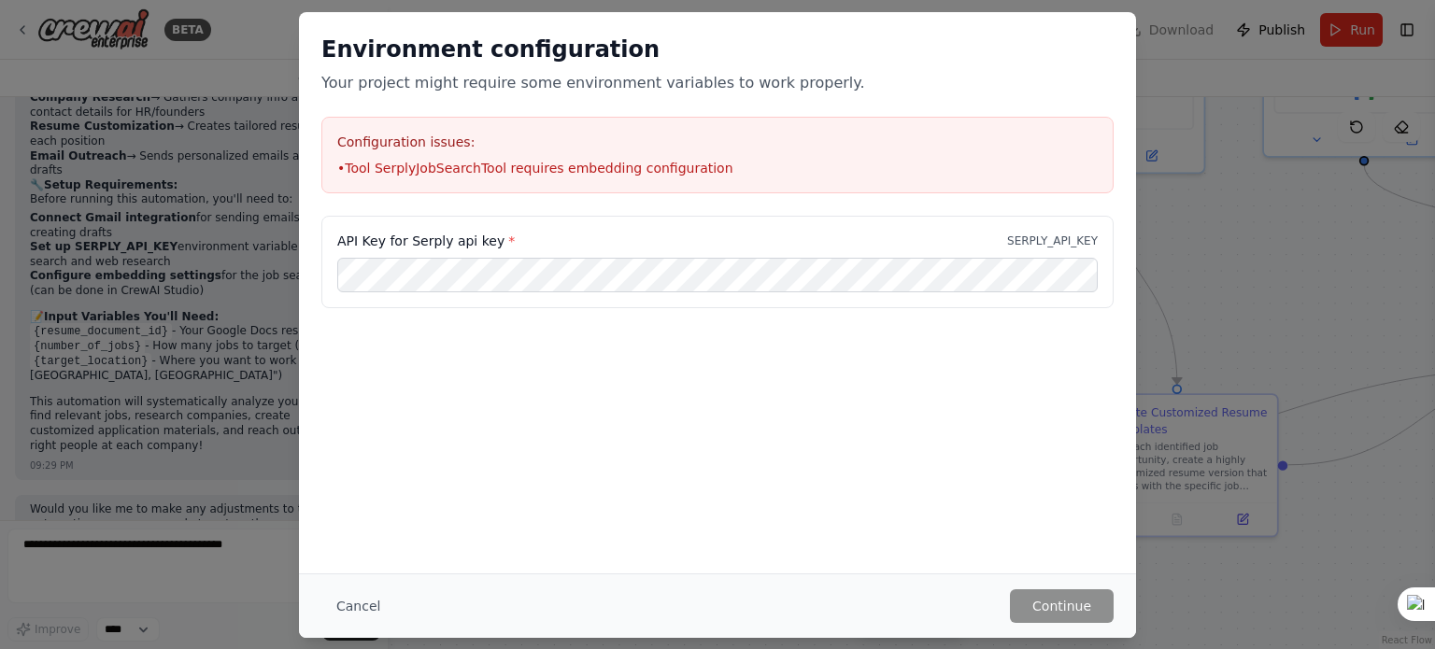 Image resolution: width=1435 pixels, height=649 pixels. Describe the element at coordinates (717, 50) in the screenshot. I see `h2: Environment configuration` at that location.